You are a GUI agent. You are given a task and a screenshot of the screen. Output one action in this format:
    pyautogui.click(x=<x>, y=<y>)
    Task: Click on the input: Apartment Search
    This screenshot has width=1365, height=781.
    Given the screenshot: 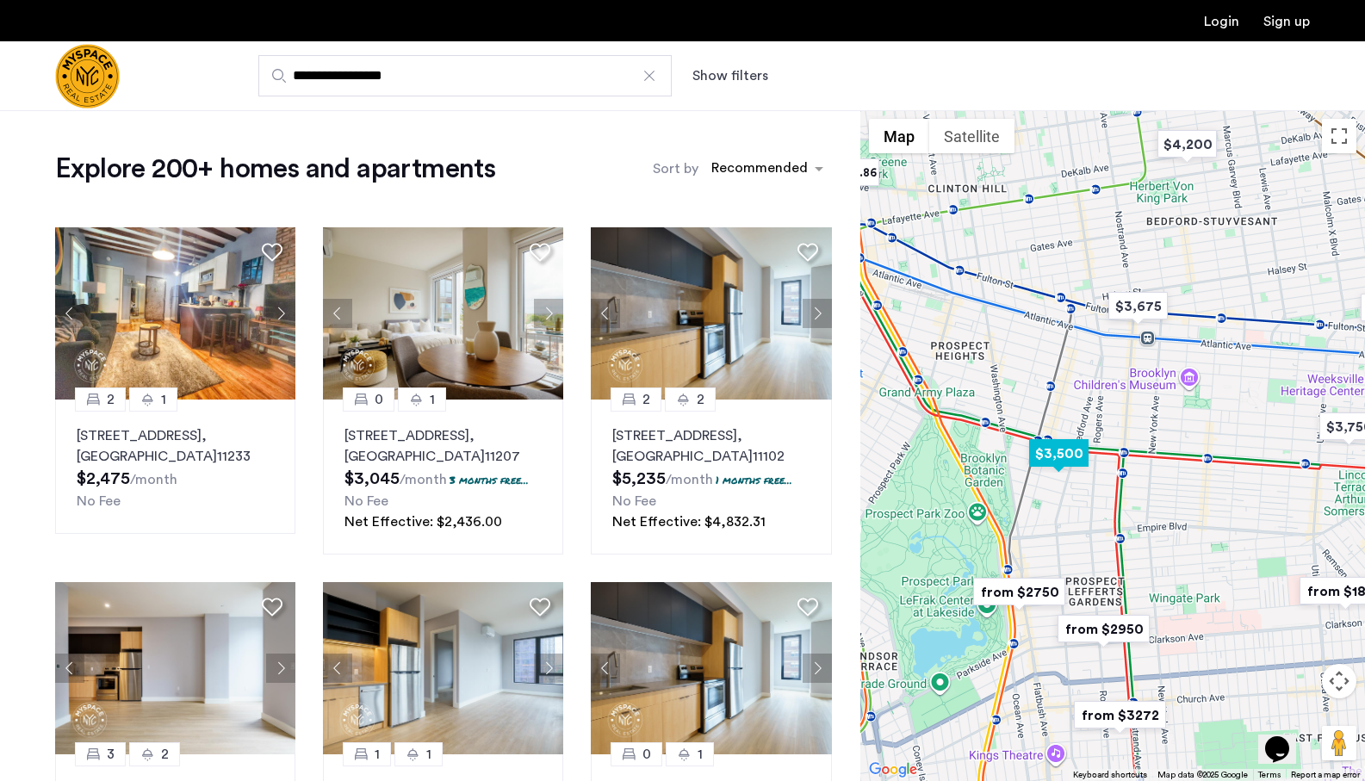 What is the action you would take?
    pyautogui.click(x=465, y=76)
    